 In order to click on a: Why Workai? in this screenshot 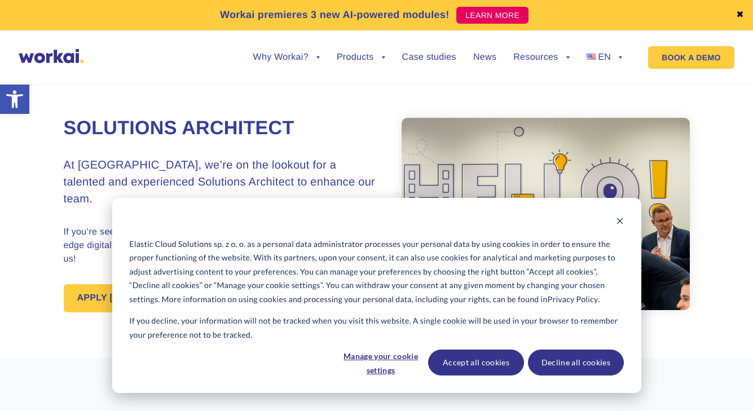, I will do `click(286, 58)`.